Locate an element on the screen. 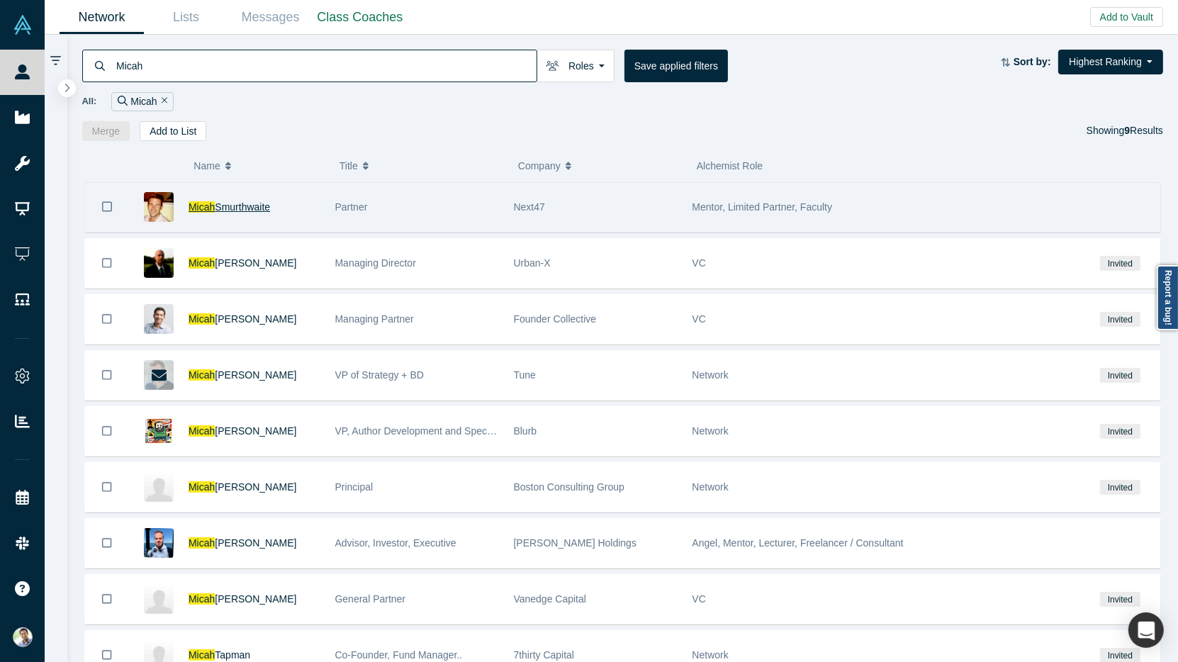 The image size is (1178, 662). button: Add to Vault is located at coordinates (1127, 17).